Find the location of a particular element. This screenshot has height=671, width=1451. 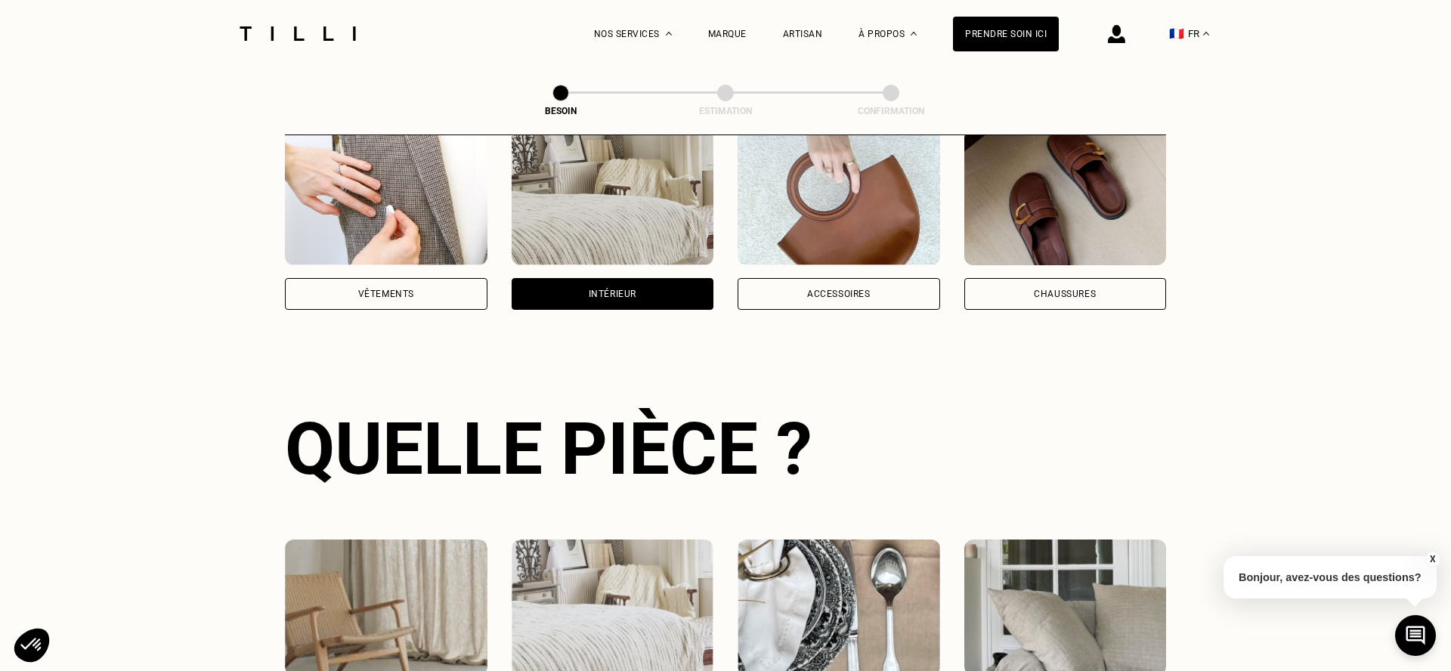

a: Logo du service de couturière Tilli is located at coordinates (298, 33).